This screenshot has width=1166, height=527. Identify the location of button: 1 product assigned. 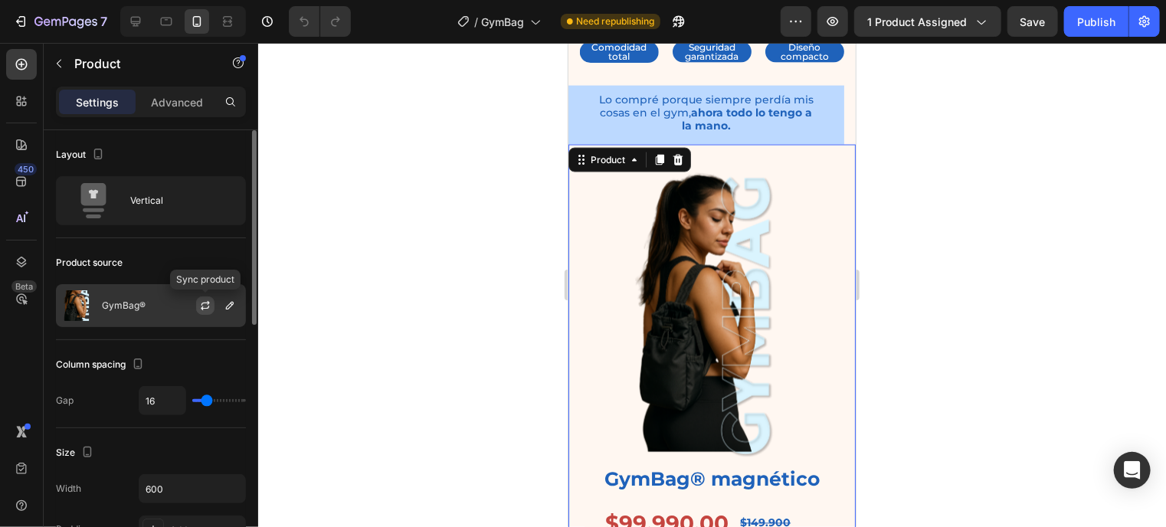
(928, 21).